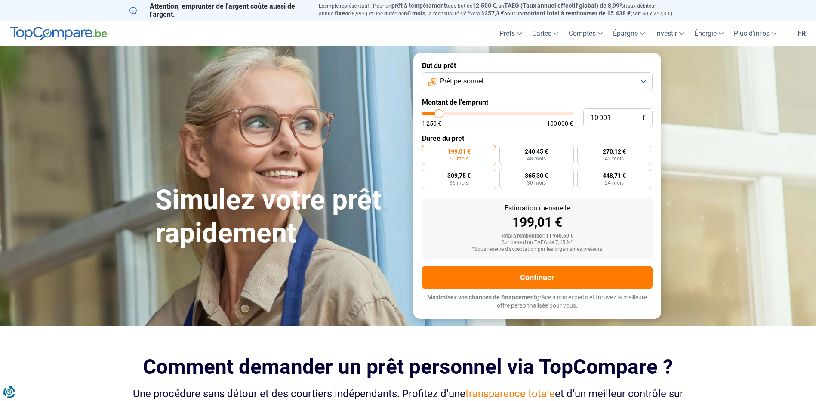  I want to click on a: Énergie, so click(709, 33).